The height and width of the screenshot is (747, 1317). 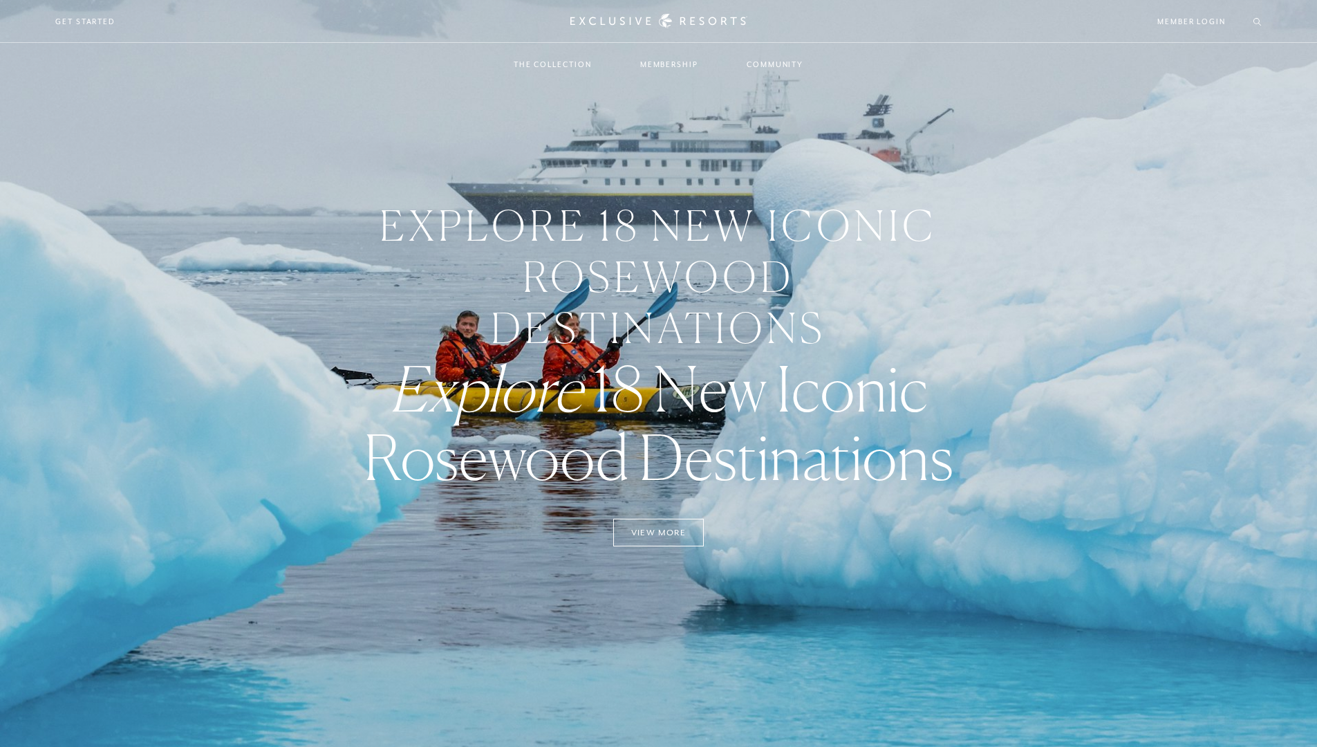 What do you see at coordinates (659, 277) in the screenshot?
I see `h3: Explore 18 New Iconic Rosewood Destinations` at bounding box center [659, 277].